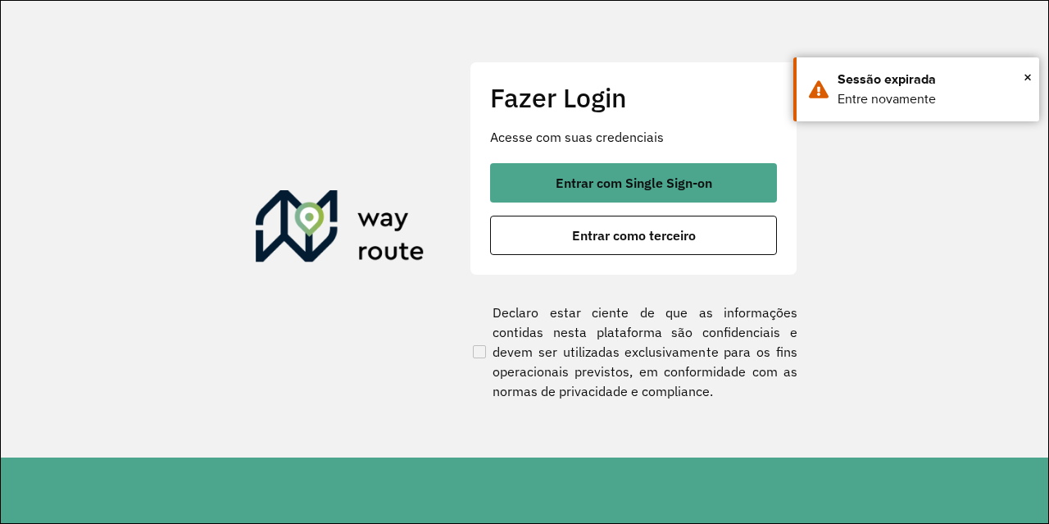  I want to click on img: Roteirizador AmbevTech, so click(340, 230).